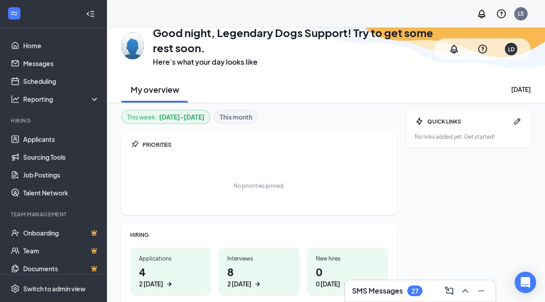 The width and height of the screenshot is (545, 302). What do you see at coordinates (61, 268) in the screenshot?
I see `a: DocumentsCrown` at bounding box center [61, 268].